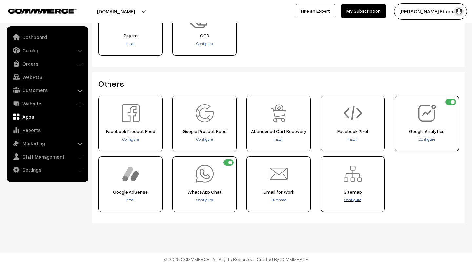  I want to click on a: Dashboard, so click(47, 37).